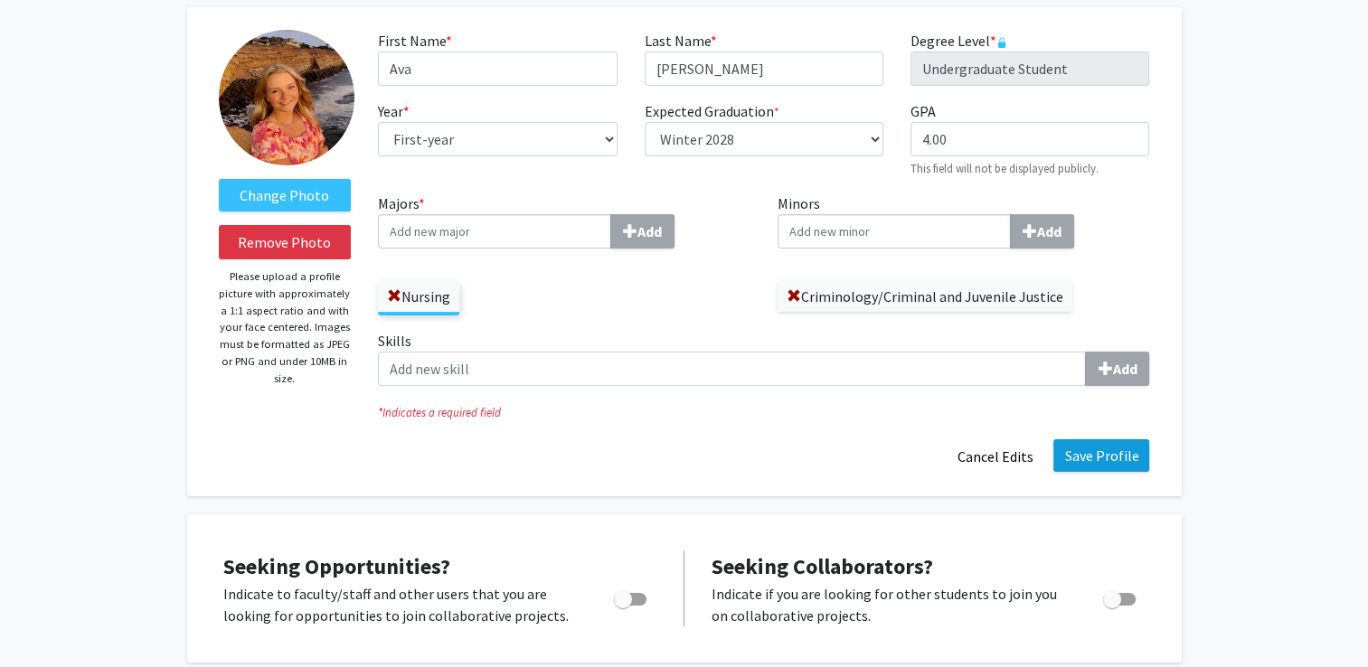 This screenshot has width=1368, height=667. What do you see at coordinates (763, 412) in the screenshot?
I see `i: Indicates a required field` at bounding box center [763, 412].